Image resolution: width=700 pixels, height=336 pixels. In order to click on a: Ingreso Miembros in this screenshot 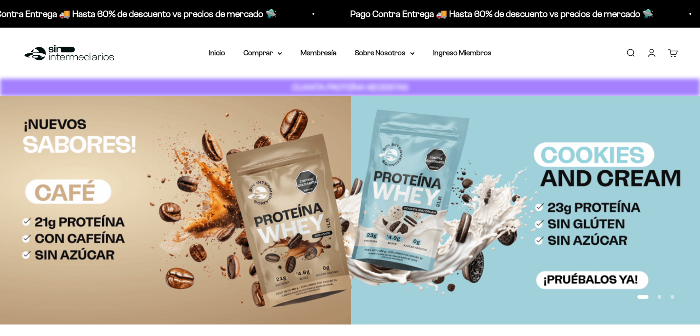, I will do `click(462, 52)`.